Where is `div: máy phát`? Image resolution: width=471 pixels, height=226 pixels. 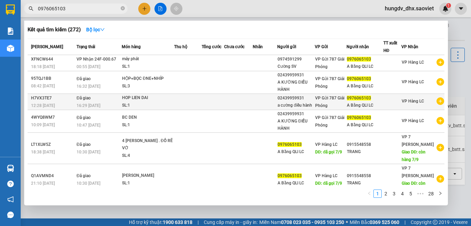 div: máy phát is located at coordinates (148, 59).